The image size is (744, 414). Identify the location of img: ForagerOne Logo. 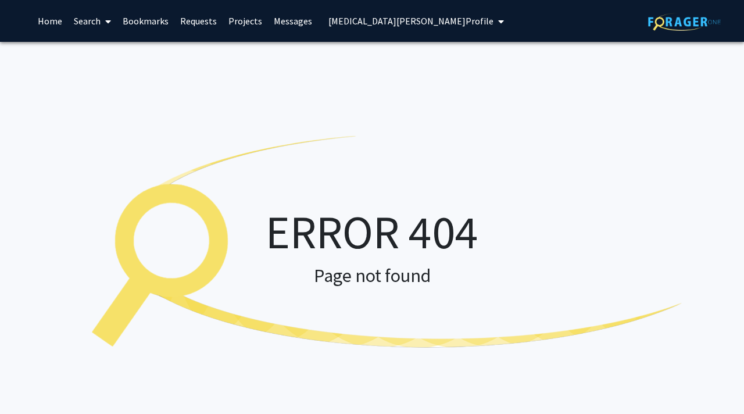
(684, 21).